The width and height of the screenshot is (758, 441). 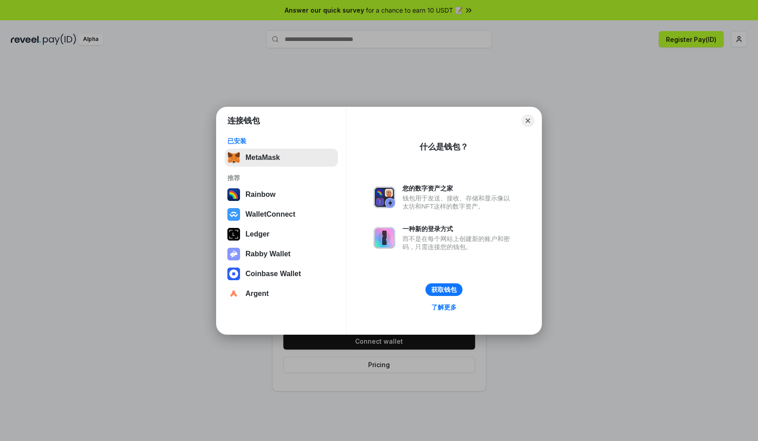 I want to click on button: Close, so click(x=528, y=121).